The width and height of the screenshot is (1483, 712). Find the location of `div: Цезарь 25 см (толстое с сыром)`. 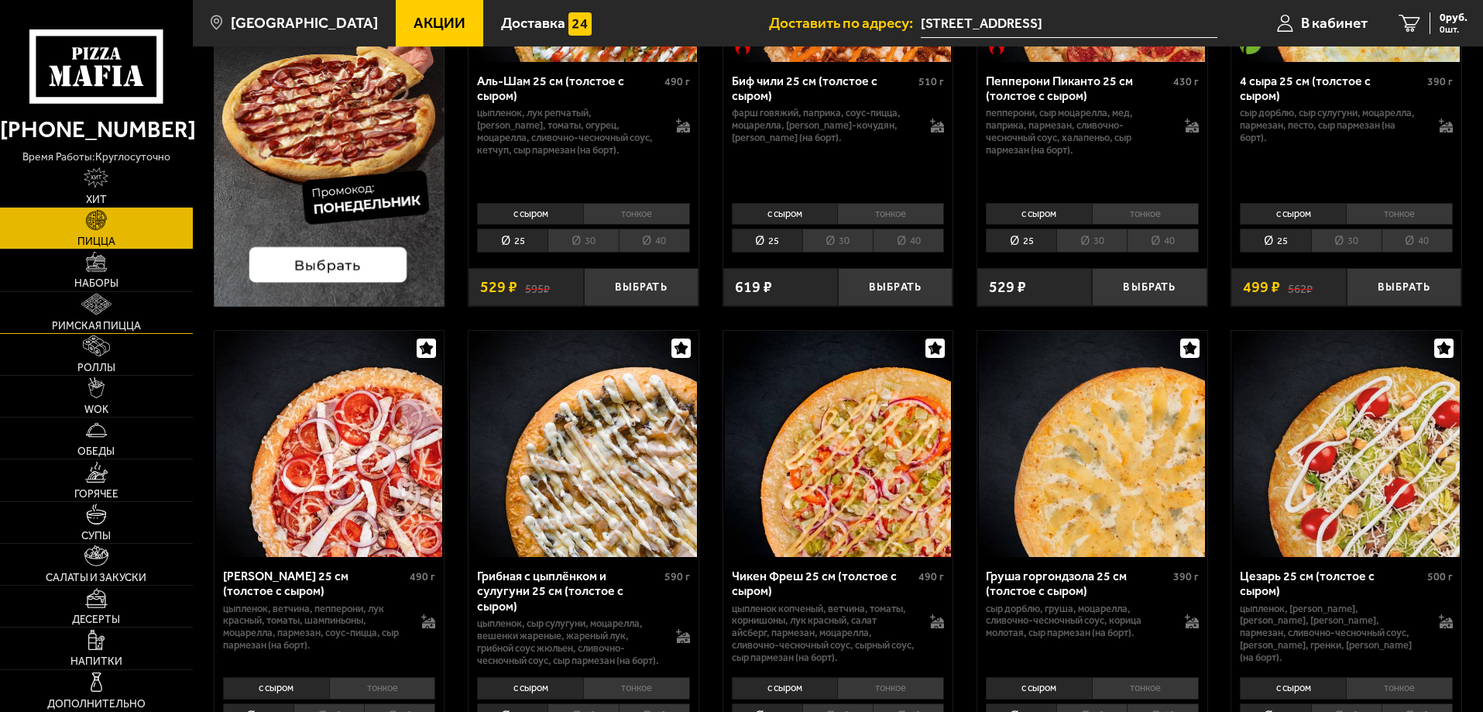

div: Цезарь 25 см (толстое с сыром) is located at coordinates (1331, 583).